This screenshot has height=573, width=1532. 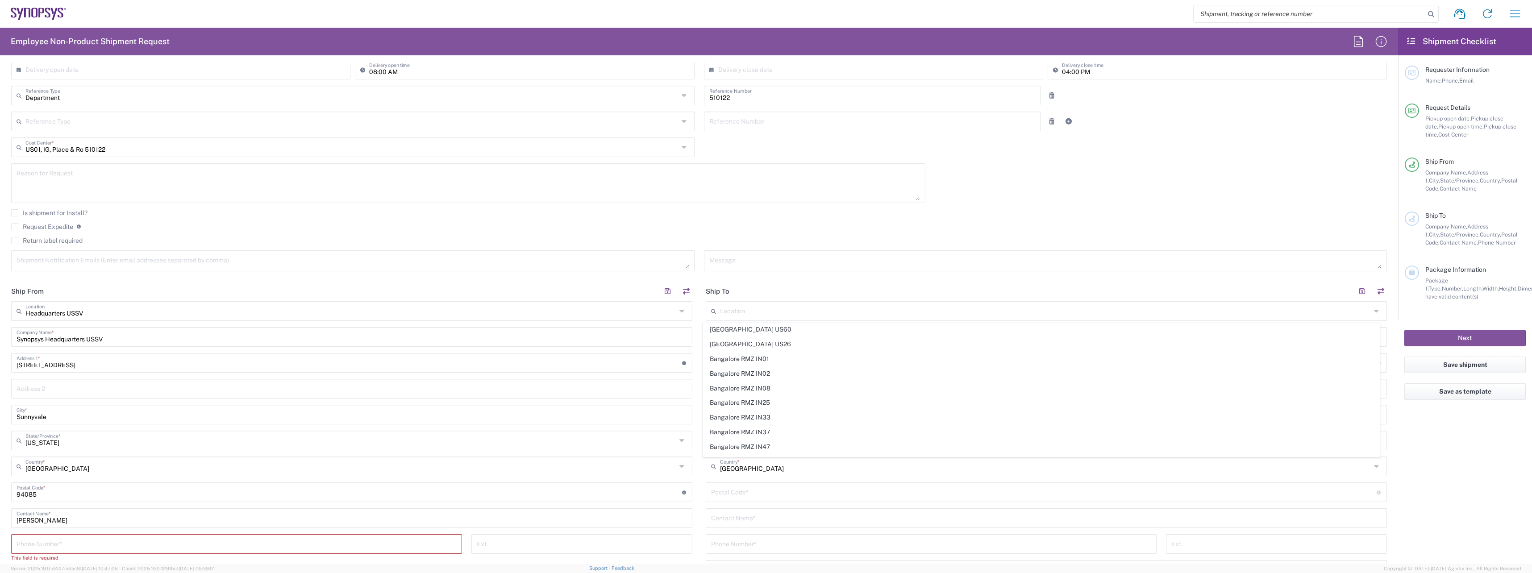 I want to click on span: Client: 2025.19.0-129fbcf, so click(x=168, y=569).